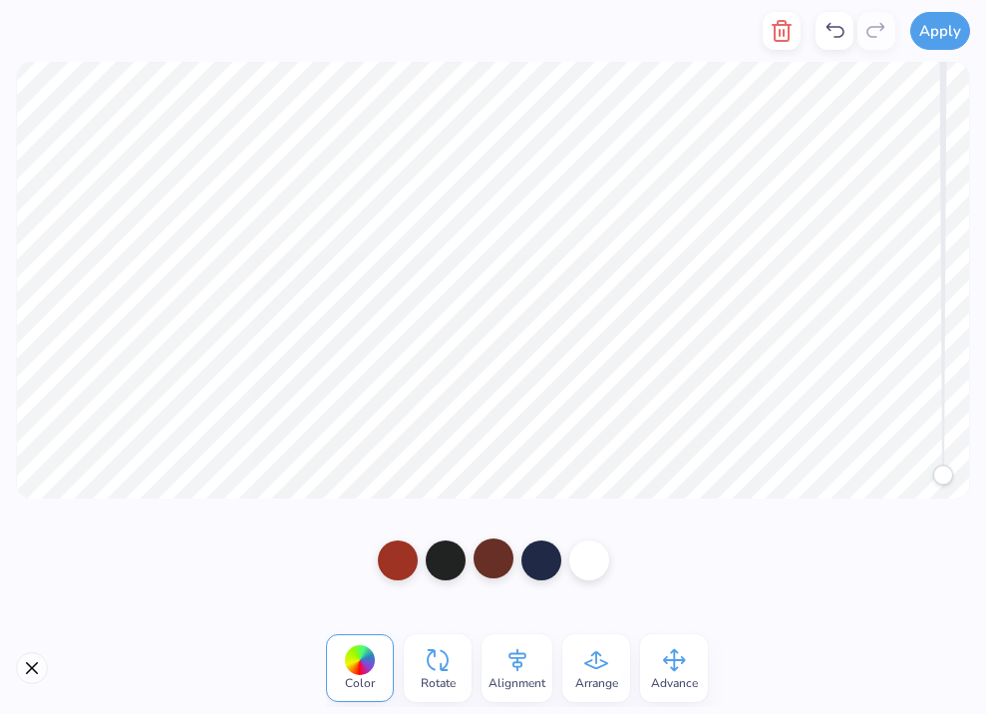 The image size is (986, 714). I want to click on button: Close, so click(32, 668).